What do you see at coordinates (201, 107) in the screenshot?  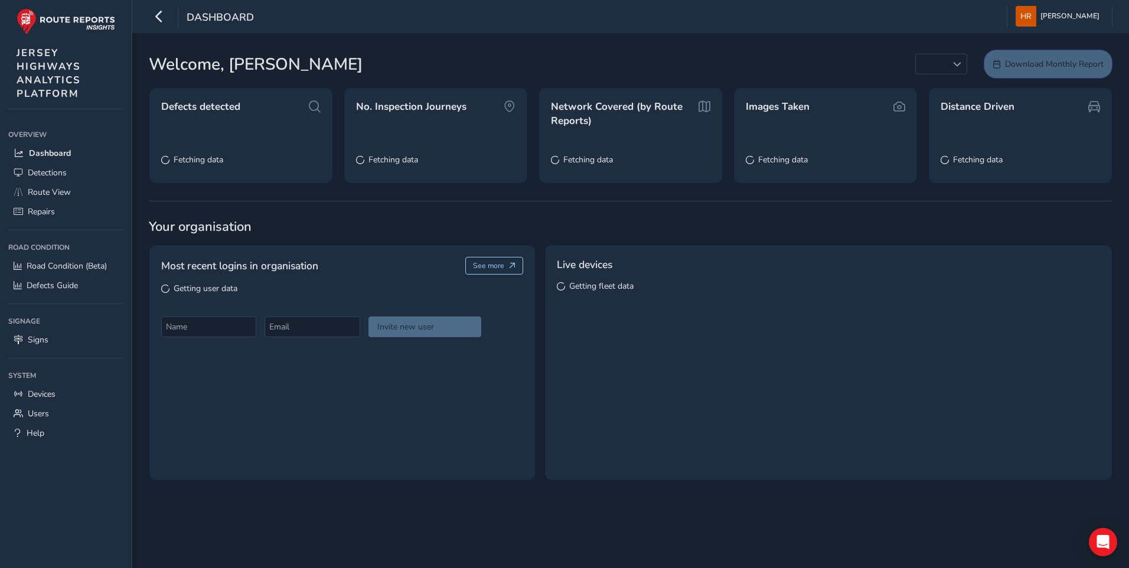 I see `span: Defects detected` at bounding box center [201, 107].